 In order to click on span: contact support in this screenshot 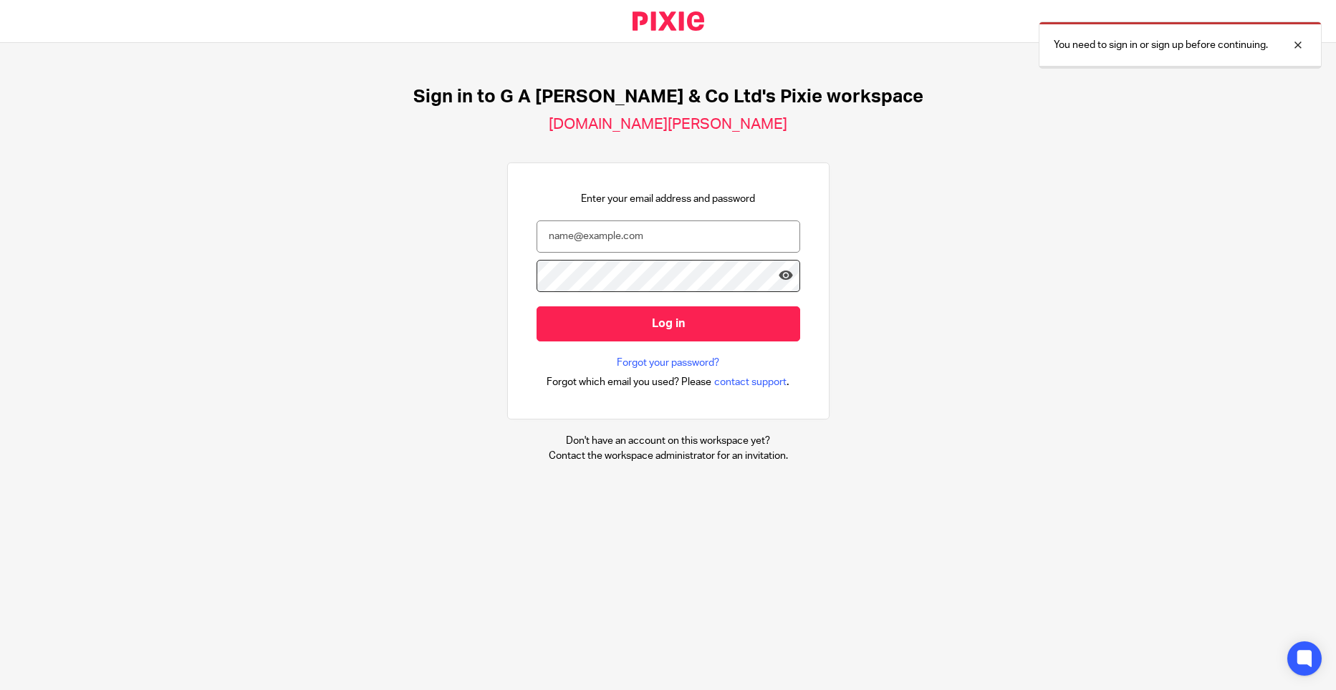, I will do `click(750, 382)`.